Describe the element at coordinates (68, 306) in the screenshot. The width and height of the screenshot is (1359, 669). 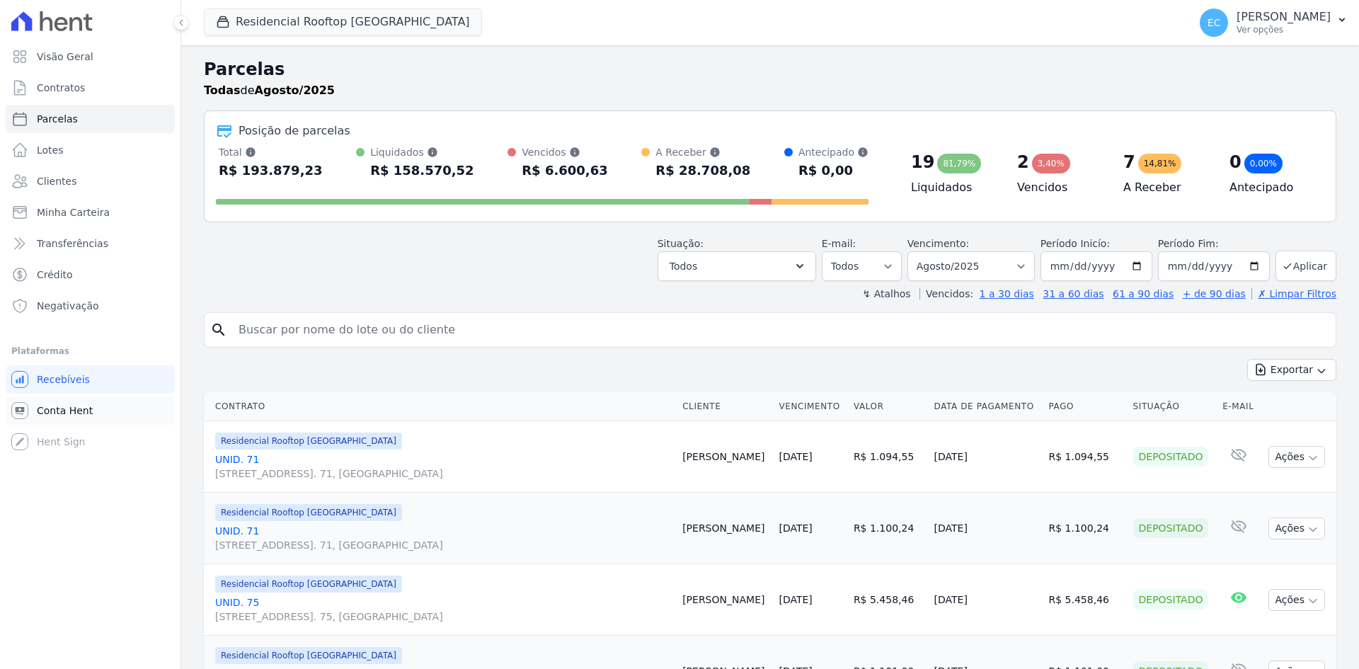
I see `span: Negativação` at that location.